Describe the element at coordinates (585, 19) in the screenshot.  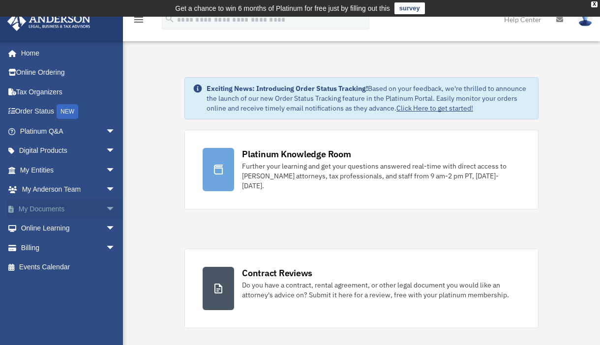
I see `img: User Pic` at that location.